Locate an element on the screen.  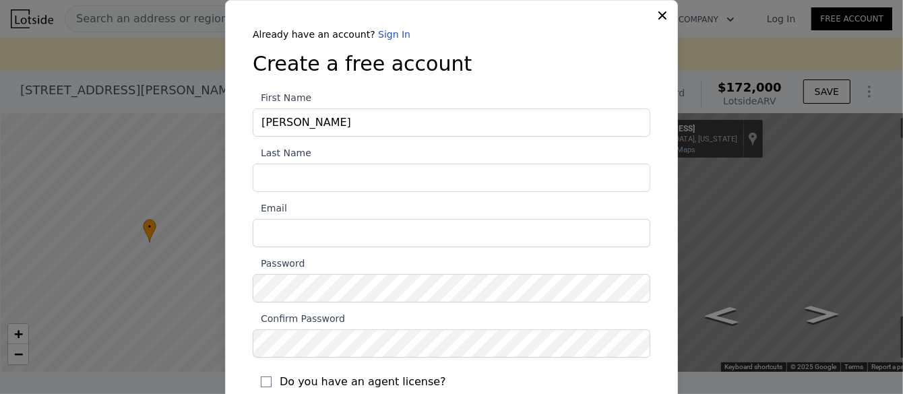
span: Email is located at coordinates (270, 208).